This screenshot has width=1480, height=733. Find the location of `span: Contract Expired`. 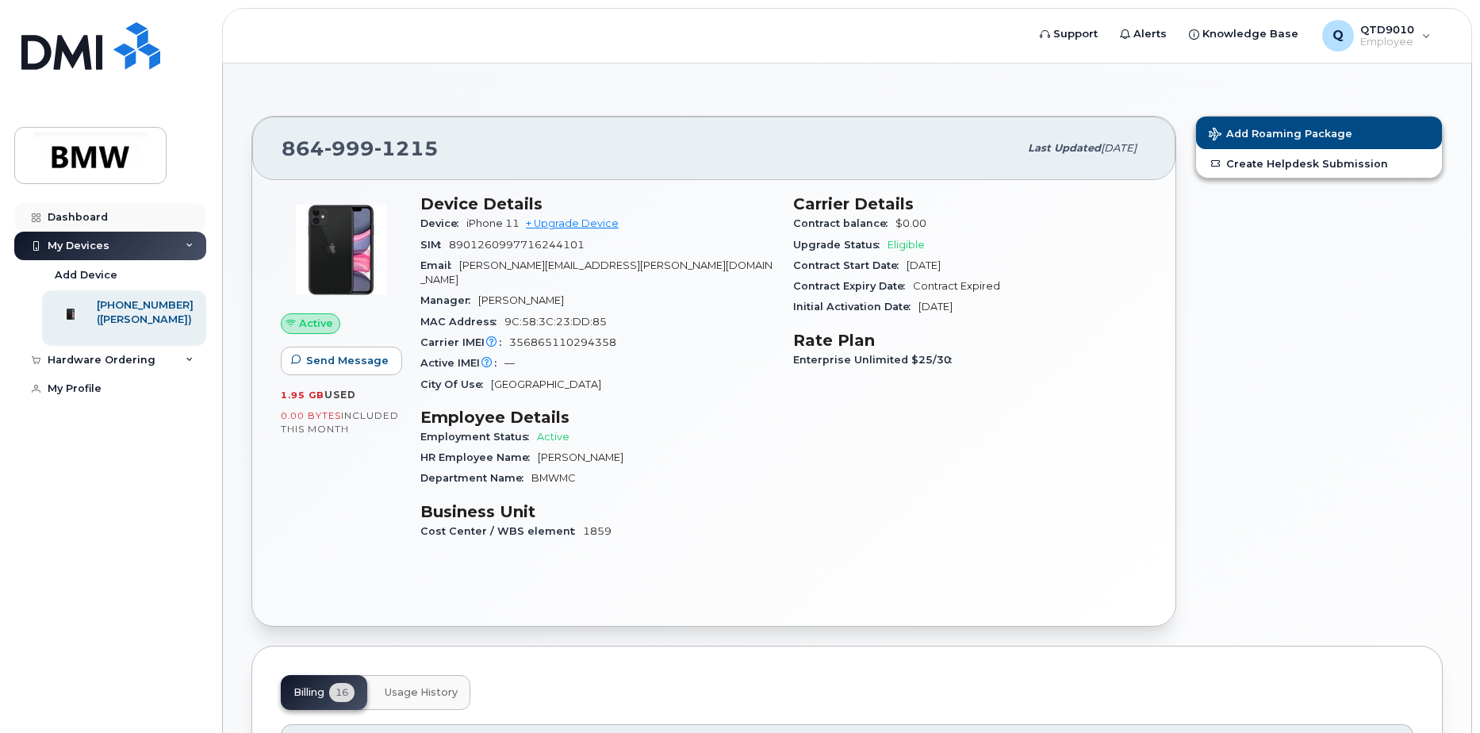

span: Contract Expired is located at coordinates (957, 286).